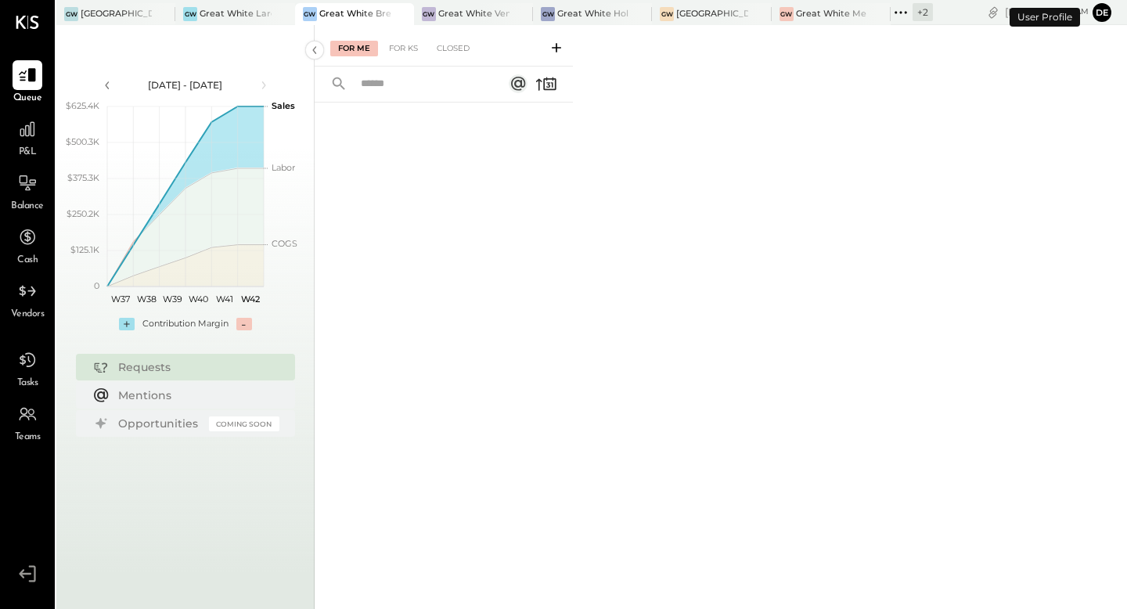  I want to click on span: P&L, so click(27, 153).